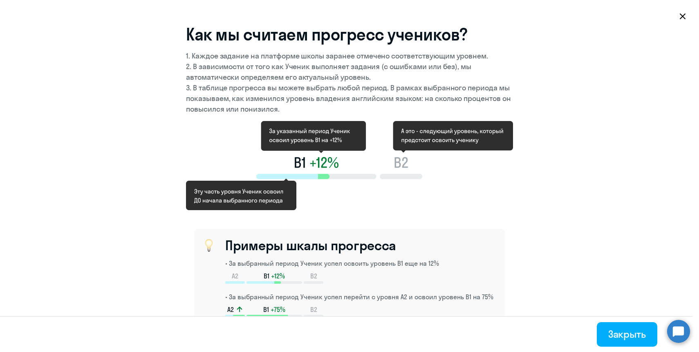 The height and width of the screenshot is (352, 699). I want to click on div: Закрыть, so click(627, 334).